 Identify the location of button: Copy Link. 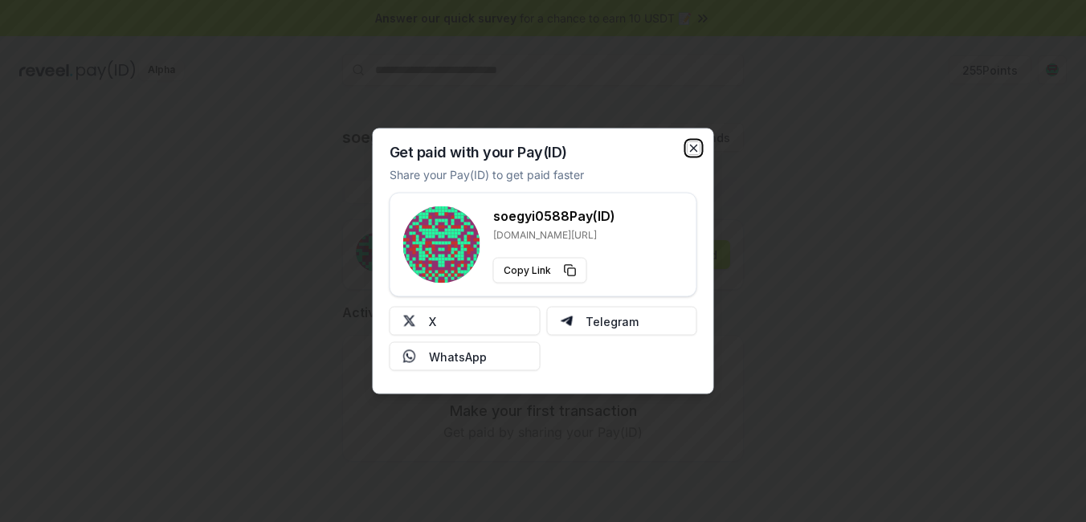
(540, 271).